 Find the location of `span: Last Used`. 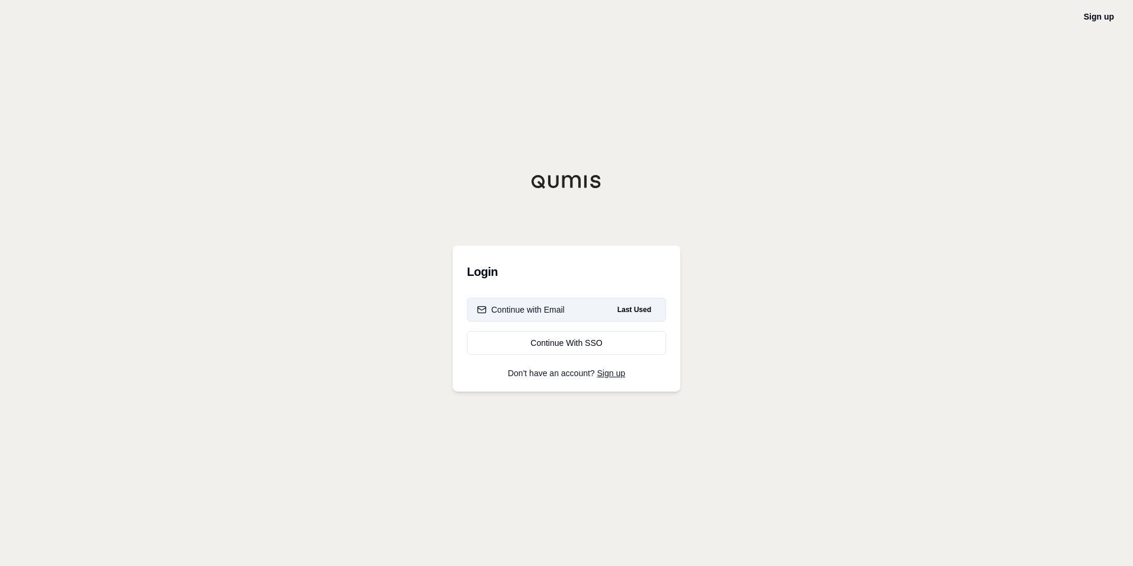

span: Last Used is located at coordinates (634, 309).